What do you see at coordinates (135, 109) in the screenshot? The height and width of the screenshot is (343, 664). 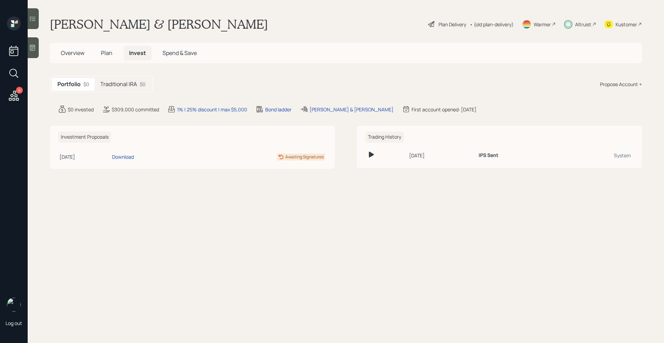 I see `div: $309,000 committed` at bounding box center [135, 109].